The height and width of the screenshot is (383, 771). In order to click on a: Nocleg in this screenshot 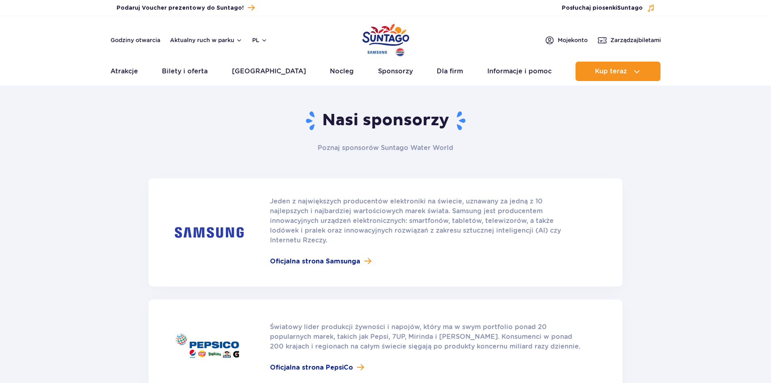, I will do `click(342, 71)`.